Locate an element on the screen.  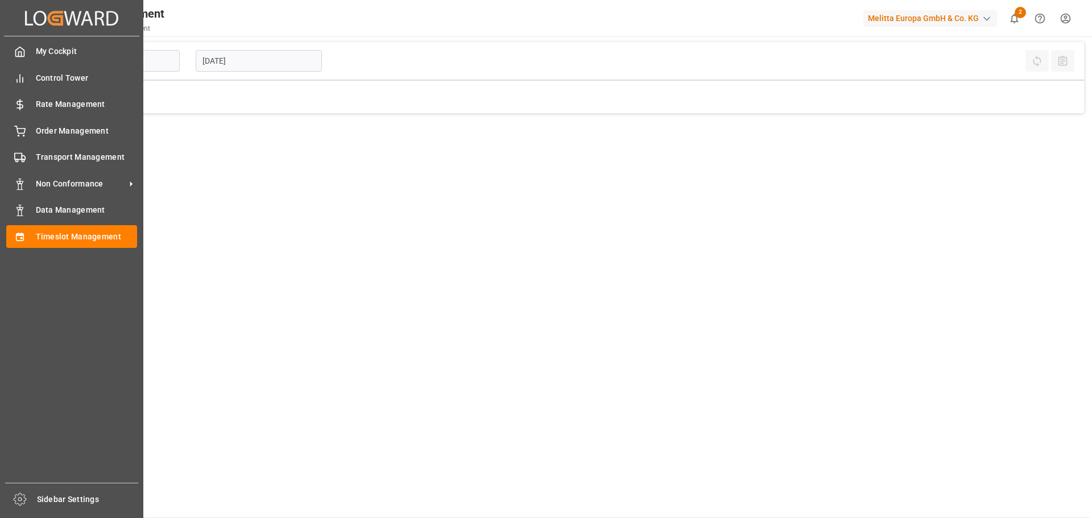
span: Timeslot Management is located at coordinates (86, 237).